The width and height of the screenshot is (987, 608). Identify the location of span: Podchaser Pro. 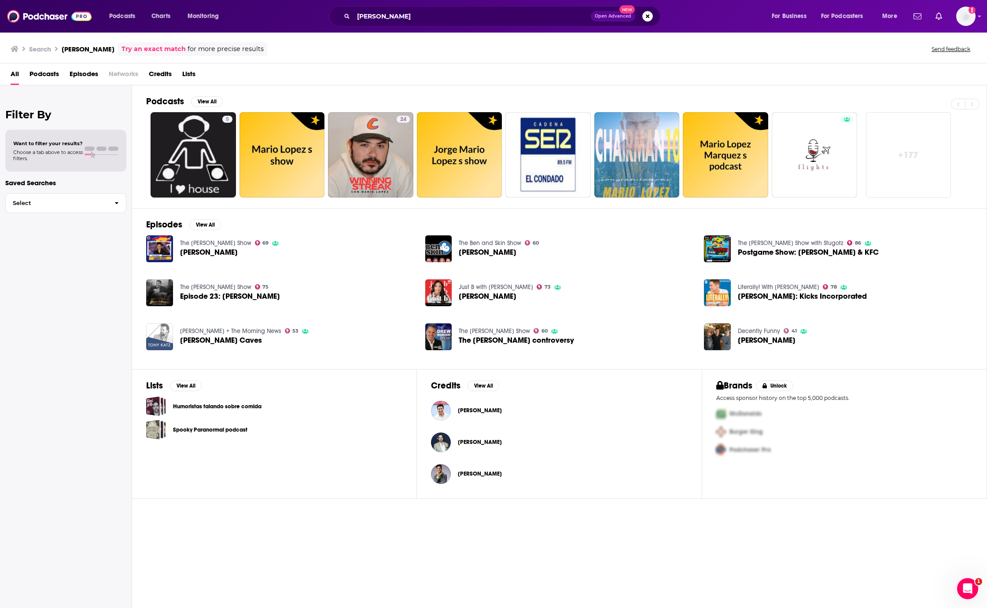
(750, 450).